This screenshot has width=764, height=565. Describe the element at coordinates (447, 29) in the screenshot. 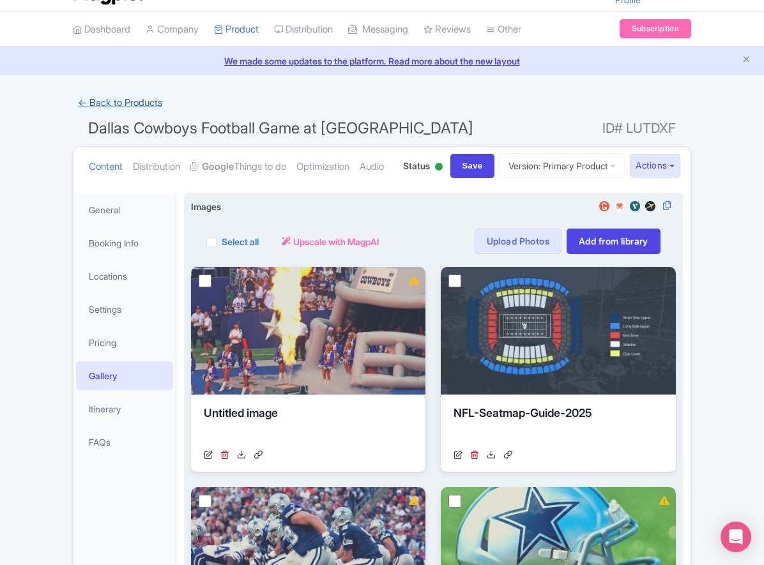

I see `a: Reviews` at that location.